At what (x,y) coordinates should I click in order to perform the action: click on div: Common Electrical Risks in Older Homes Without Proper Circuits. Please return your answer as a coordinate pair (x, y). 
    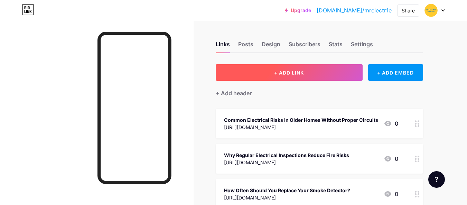
    Looking at the image, I should click on (301, 120).